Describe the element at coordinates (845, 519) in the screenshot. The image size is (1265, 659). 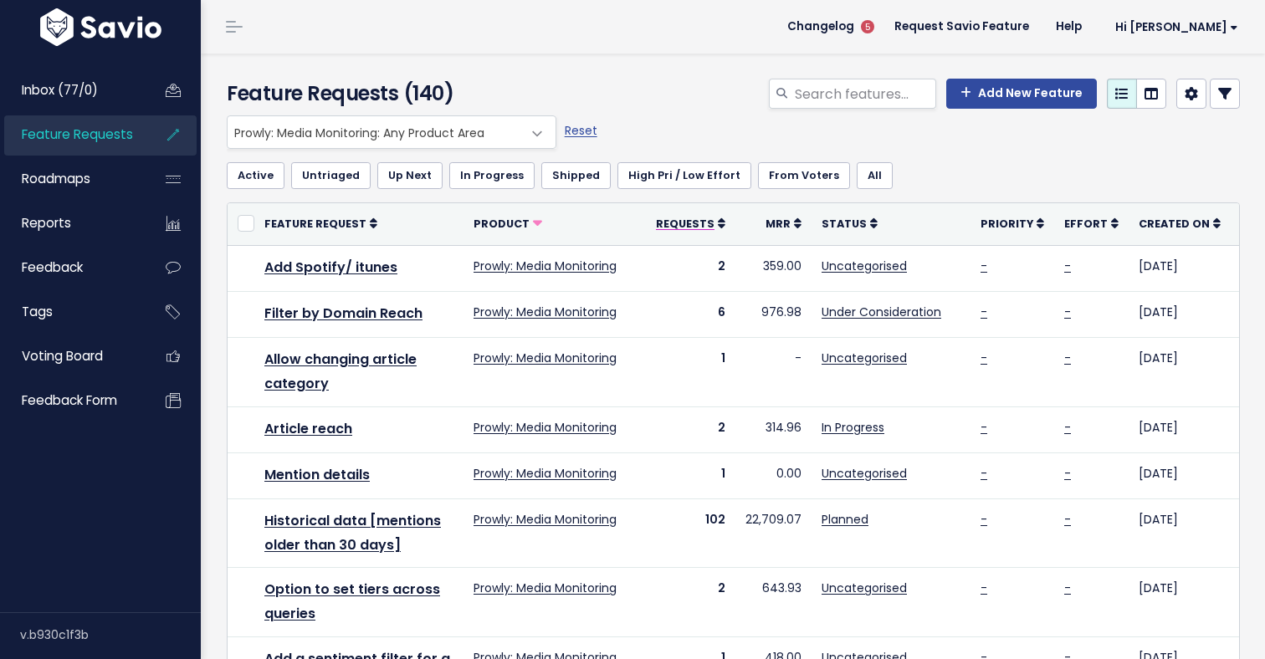
I see `a: Planned` at that location.